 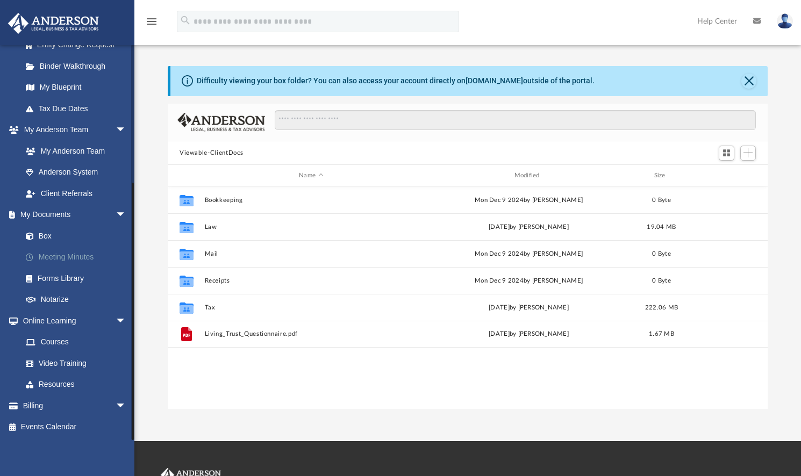 What do you see at coordinates (661, 307) in the screenshot?
I see `span: 222.06 MB` at bounding box center [661, 307].